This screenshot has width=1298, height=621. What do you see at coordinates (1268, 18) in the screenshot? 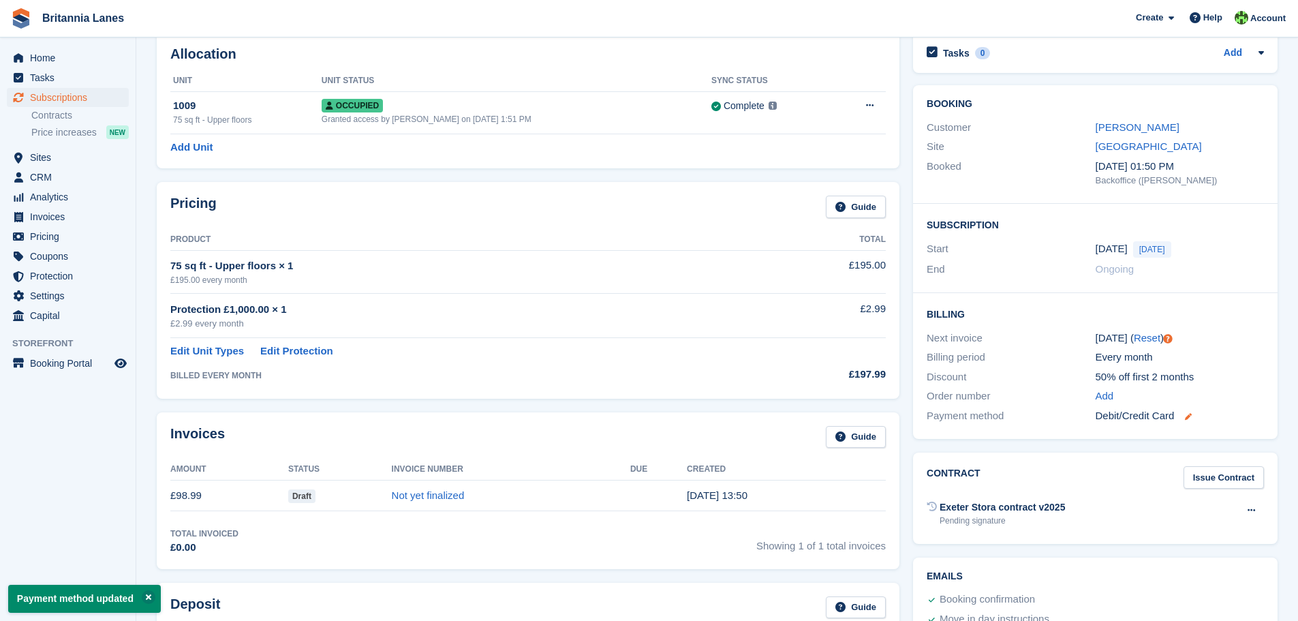
I see `span: Account` at bounding box center [1268, 18].